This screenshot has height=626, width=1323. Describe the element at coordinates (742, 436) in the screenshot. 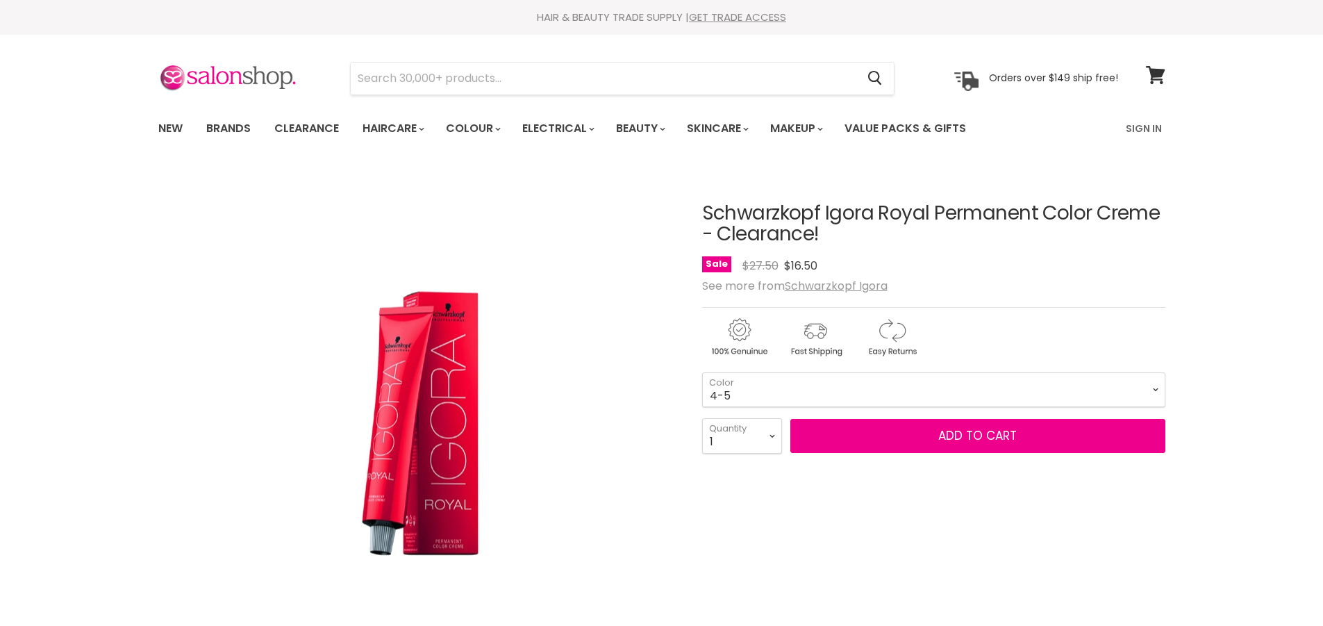

I see `select: Quantity` at that location.